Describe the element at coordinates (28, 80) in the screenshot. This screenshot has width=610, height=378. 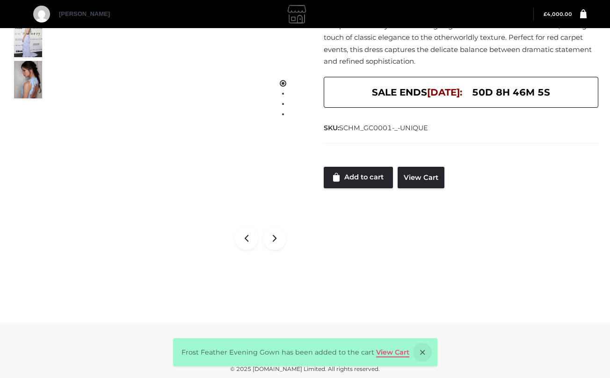
I see `img: Screenshot-2024-10-29-at-9.59.50%E2%80%AFAM.jpg` at that location.